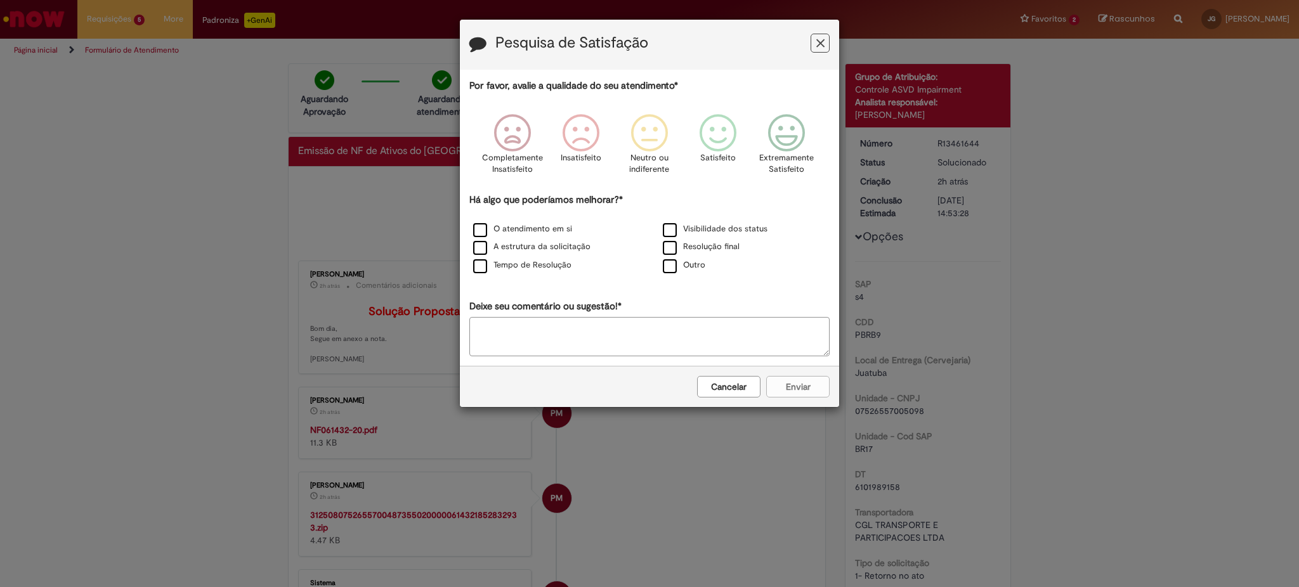  I want to click on div: Satisfeito, so click(718, 148).